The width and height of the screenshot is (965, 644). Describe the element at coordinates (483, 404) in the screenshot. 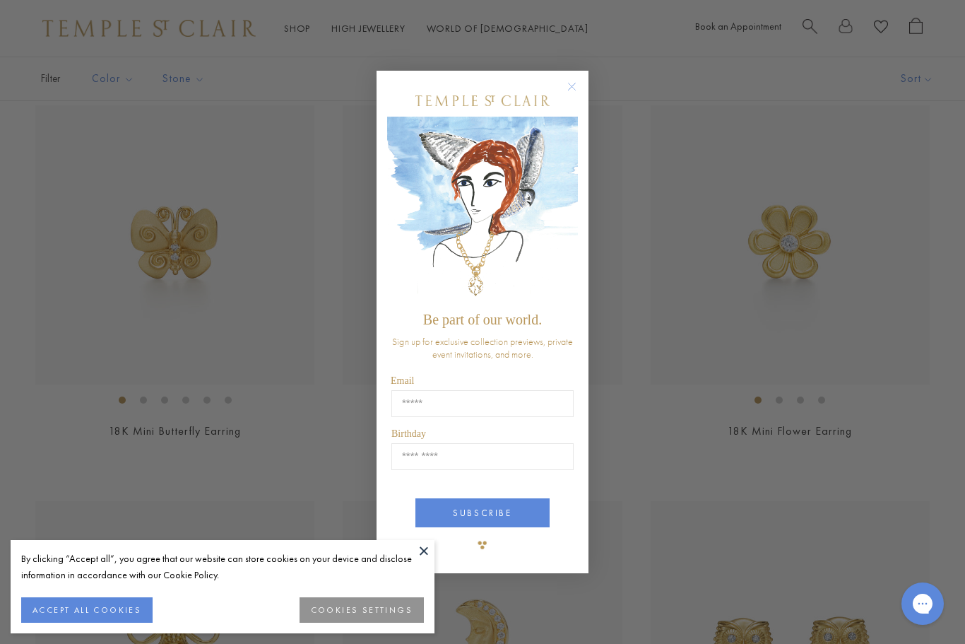

I see `input: Email` at that location.